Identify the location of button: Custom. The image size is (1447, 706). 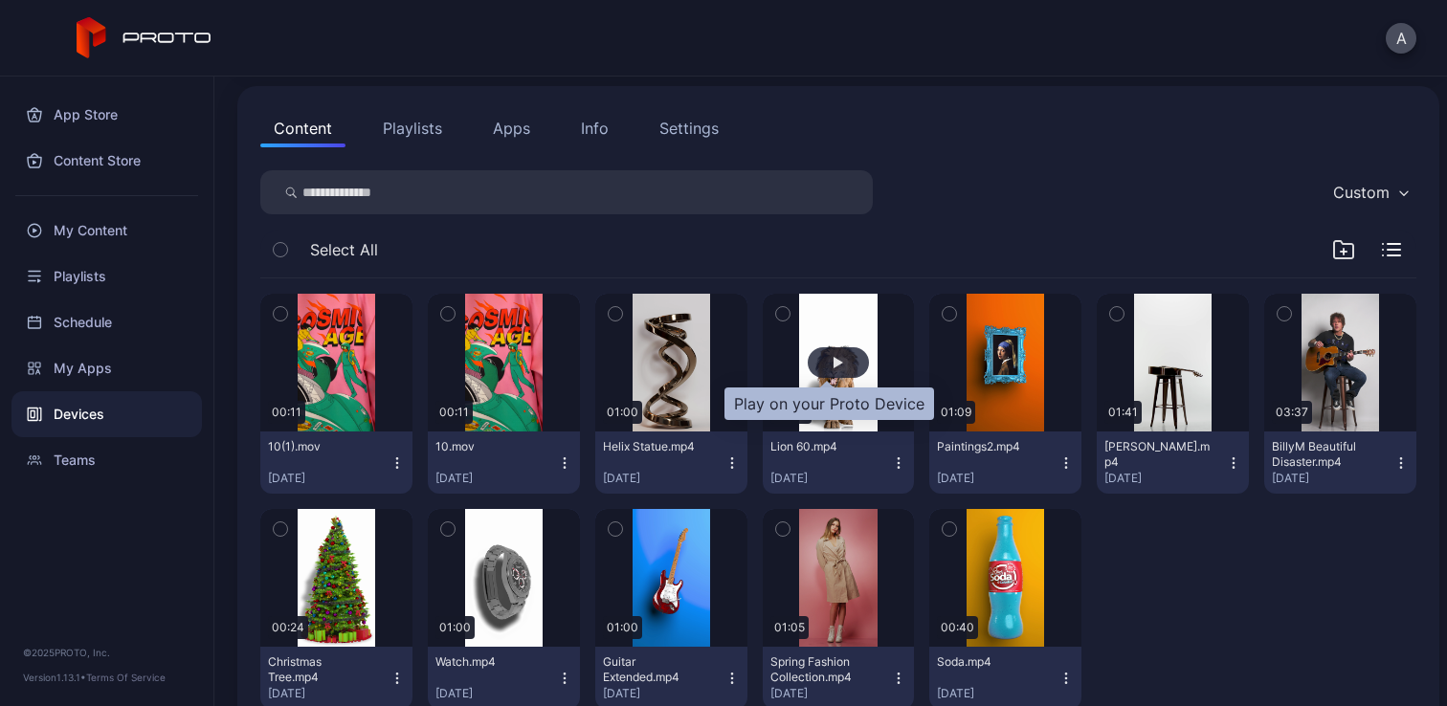
(1369, 192).